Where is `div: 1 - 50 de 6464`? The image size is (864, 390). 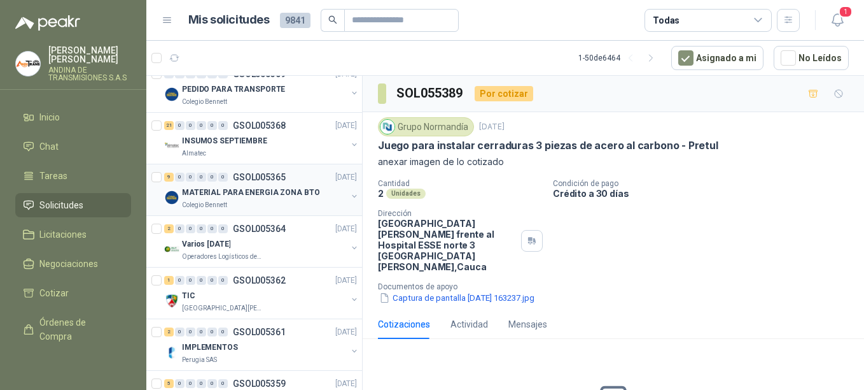 div: 1 - 50 de 6464 is located at coordinates (620, 58).